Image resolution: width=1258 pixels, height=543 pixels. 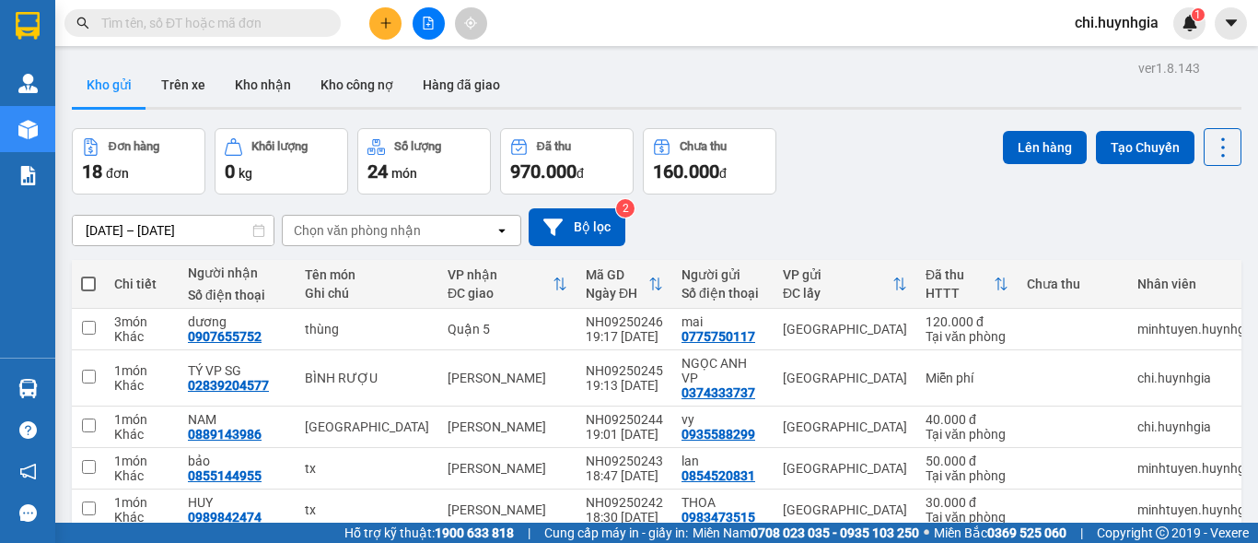 What do you see at coordinates (1169, 68) in the screenshot?
I see `div: ver 1.8.143` at bounding box center [1169, 68].